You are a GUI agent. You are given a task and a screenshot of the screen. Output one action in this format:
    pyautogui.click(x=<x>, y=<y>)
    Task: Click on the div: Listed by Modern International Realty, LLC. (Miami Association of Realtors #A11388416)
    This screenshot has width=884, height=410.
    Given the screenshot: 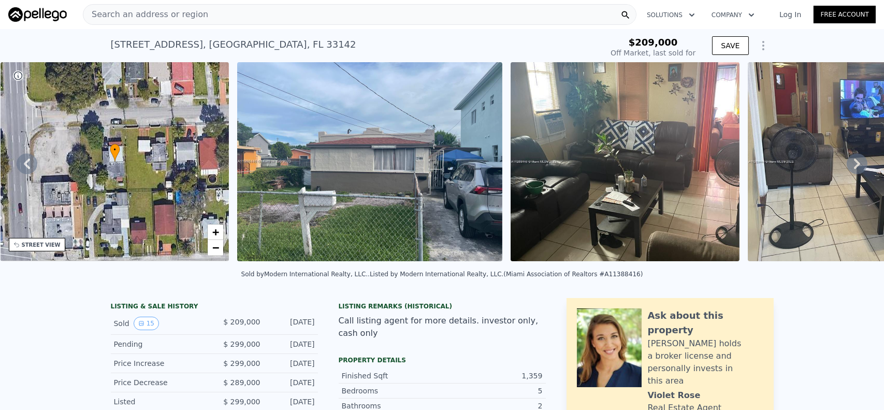 What is the action you would take?
    pyautogui.click(x=506, y=274)
    